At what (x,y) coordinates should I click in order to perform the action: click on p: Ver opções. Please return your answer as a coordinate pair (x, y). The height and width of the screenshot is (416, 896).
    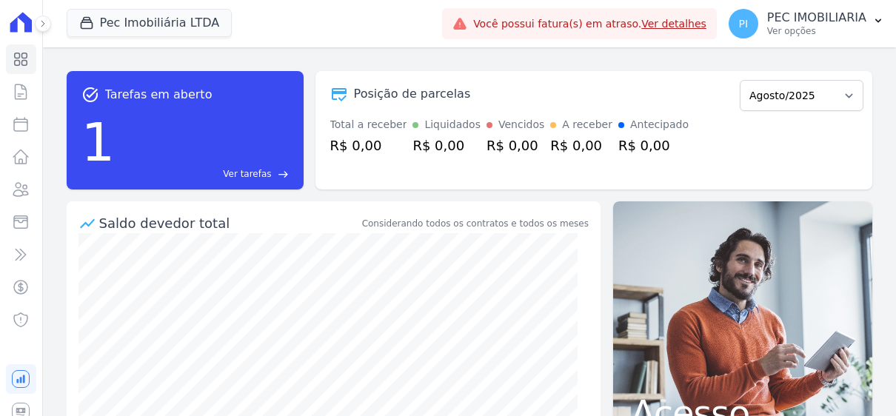
    Looking at the image, I should click on (817, 31).